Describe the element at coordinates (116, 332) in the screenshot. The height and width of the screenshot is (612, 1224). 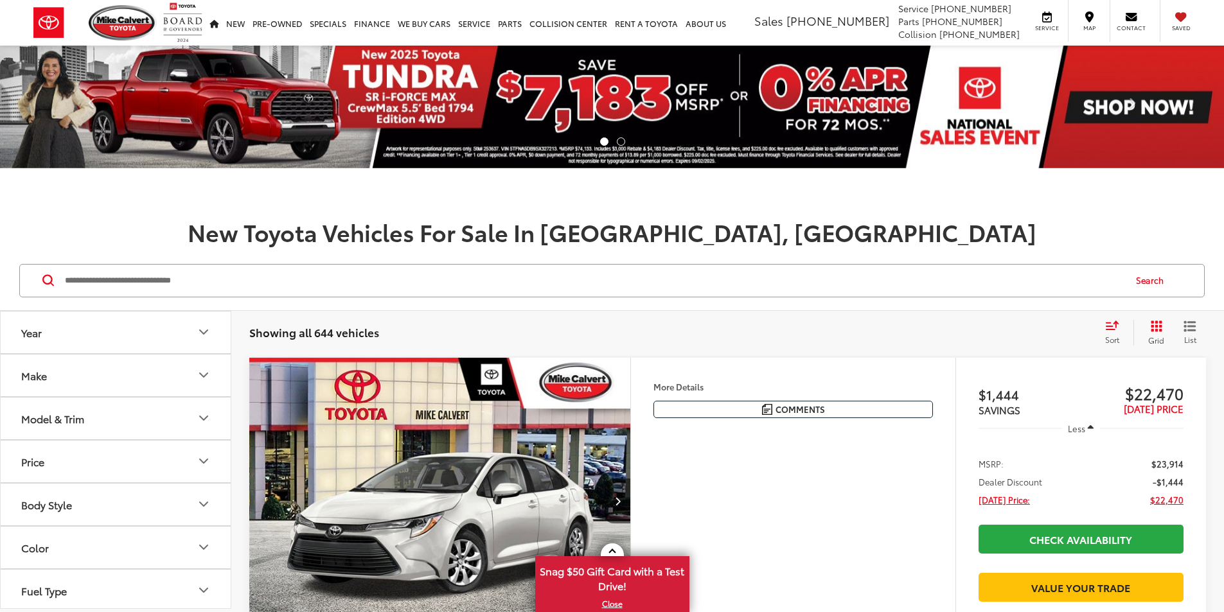
I see `button: YearYear` at that location.